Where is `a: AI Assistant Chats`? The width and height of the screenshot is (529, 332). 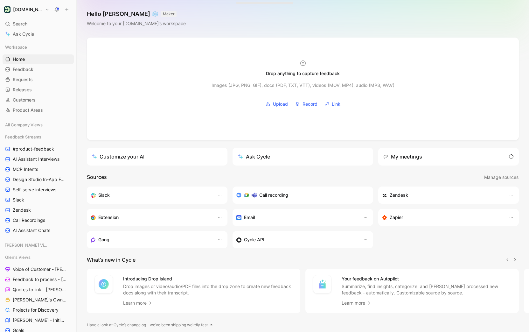
a: AI Assistant Chats is located at coordinates (38, 230).